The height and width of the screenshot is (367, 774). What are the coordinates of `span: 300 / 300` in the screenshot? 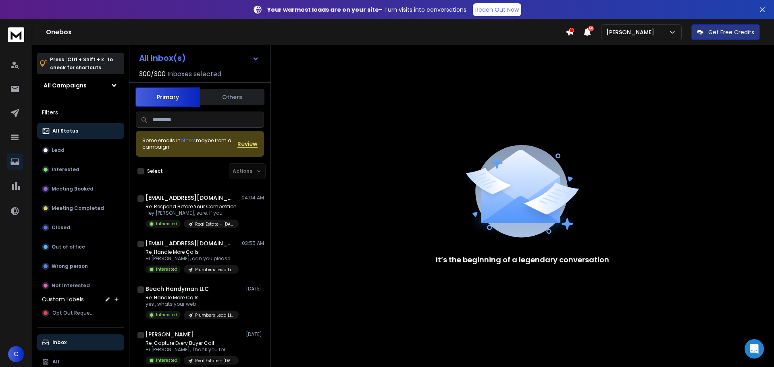 It's located at (152, 74).